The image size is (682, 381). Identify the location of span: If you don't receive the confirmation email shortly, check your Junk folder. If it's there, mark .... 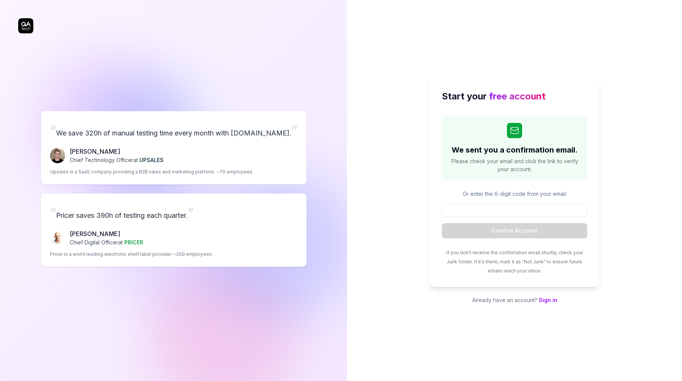
(515, 261).